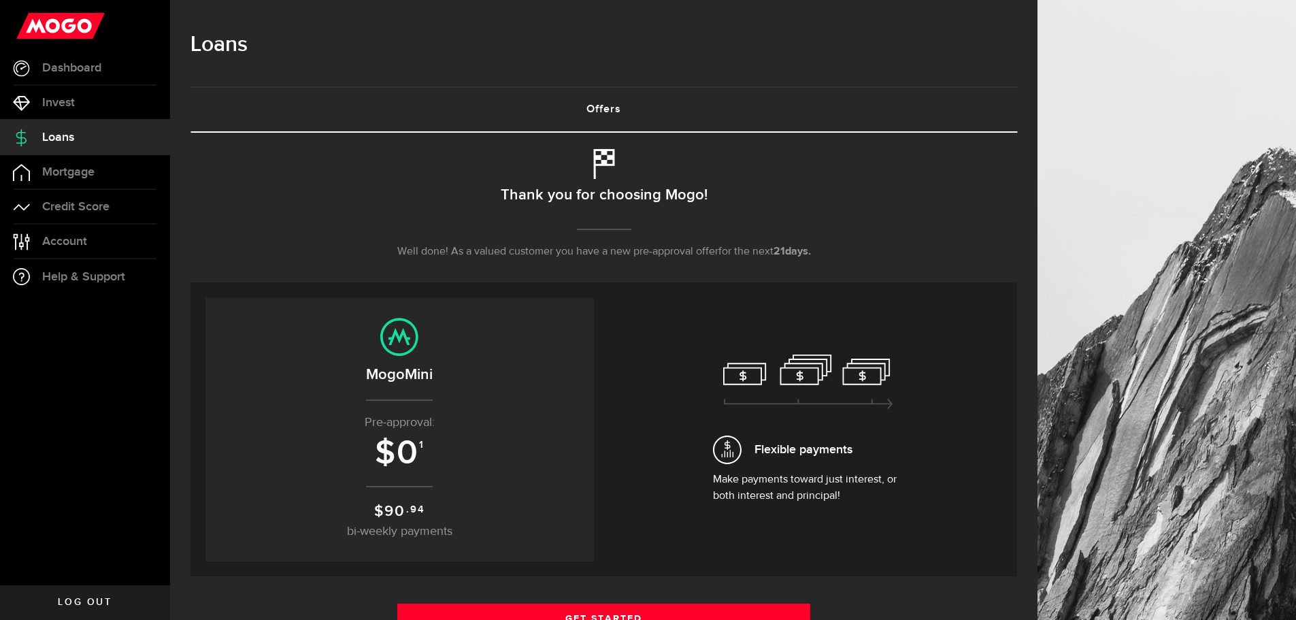 This screenshot has height=620, width=1296. I want to click on span: Dashboard, so click(71, 68).